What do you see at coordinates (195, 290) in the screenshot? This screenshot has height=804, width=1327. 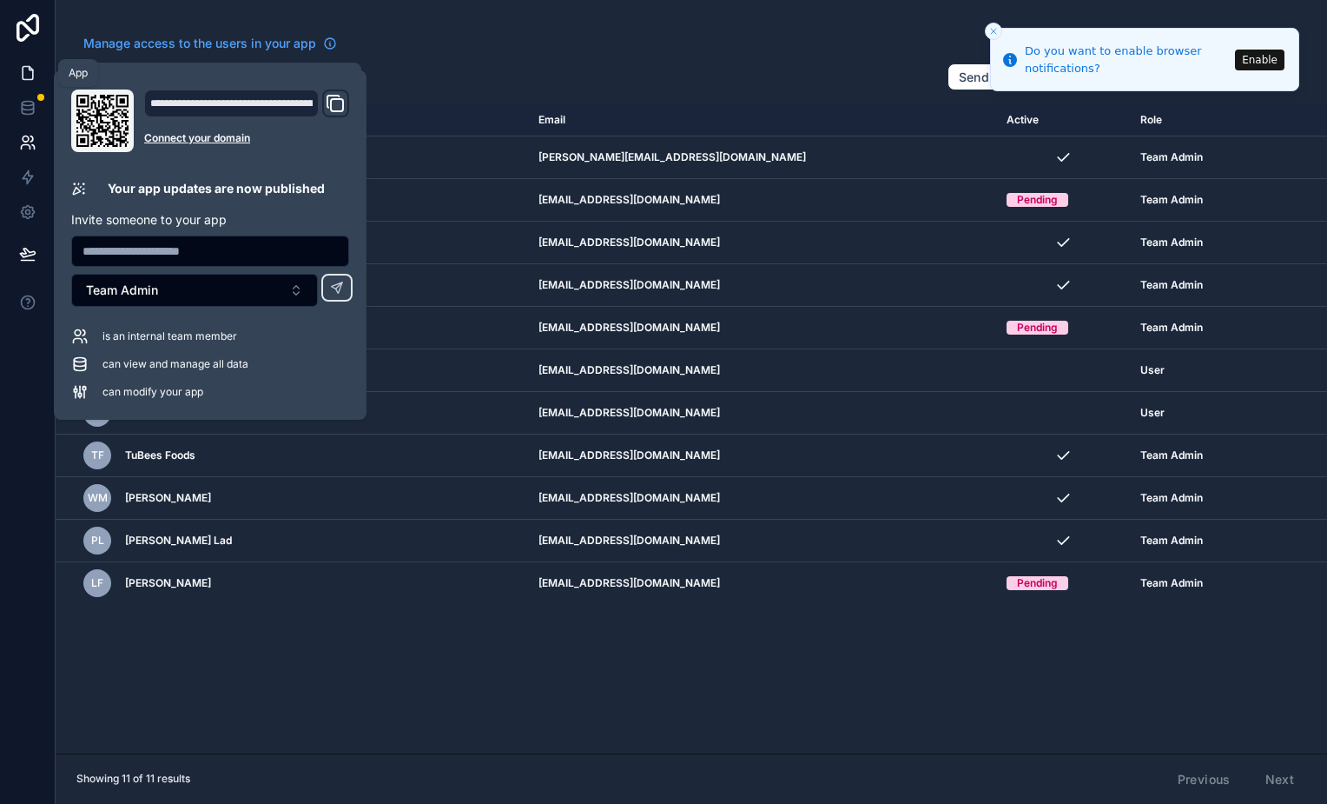 I see `button: Select Button` at bounding box center [195, 290].